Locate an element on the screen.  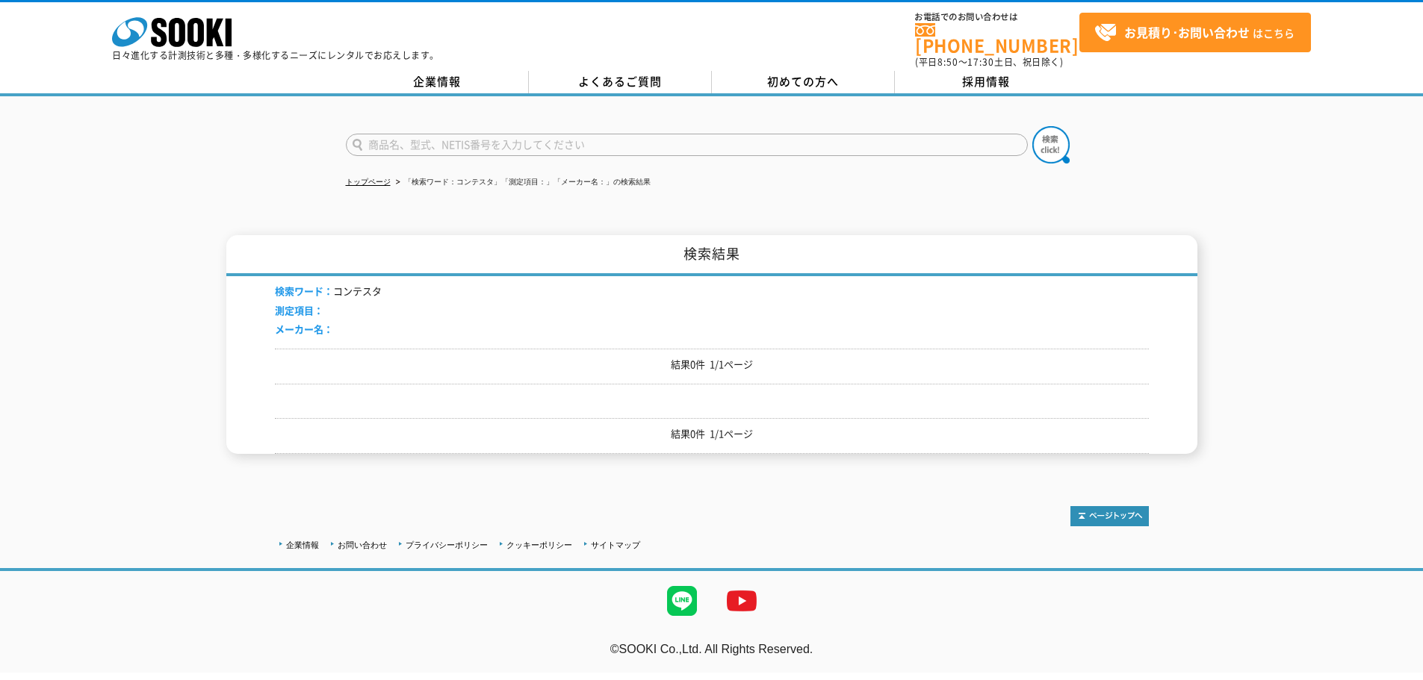
li: コンテスタ is located at coordinates (328, 291).